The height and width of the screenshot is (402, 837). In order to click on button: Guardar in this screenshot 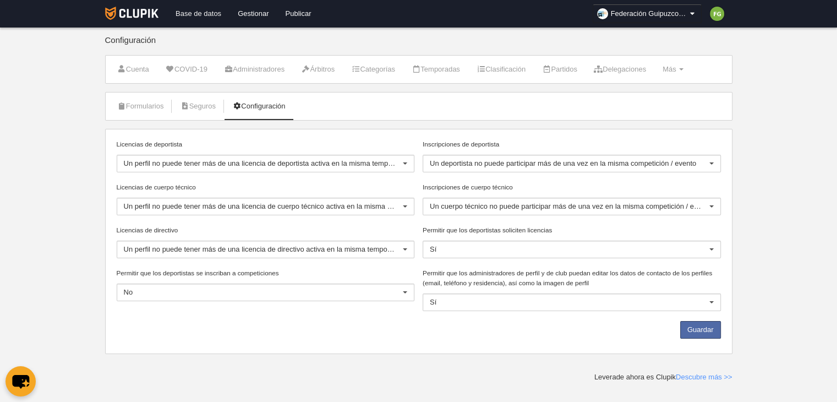, I will do `click(701, 330)`.